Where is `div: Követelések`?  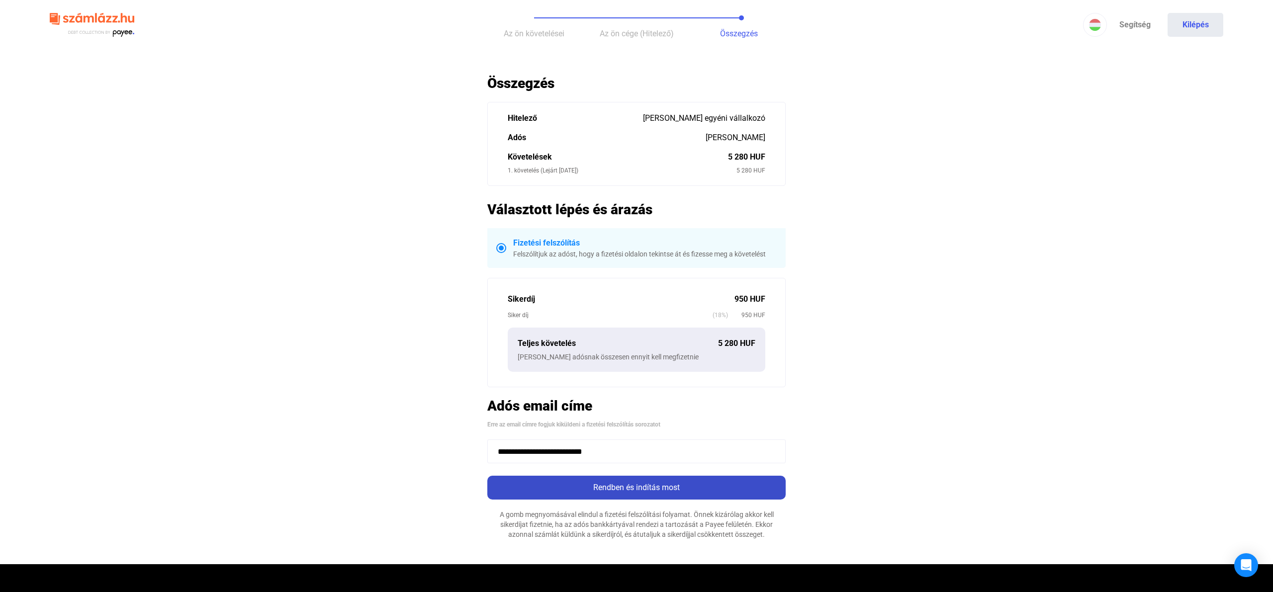
div: Követelések is located at coordinates (618, 157).